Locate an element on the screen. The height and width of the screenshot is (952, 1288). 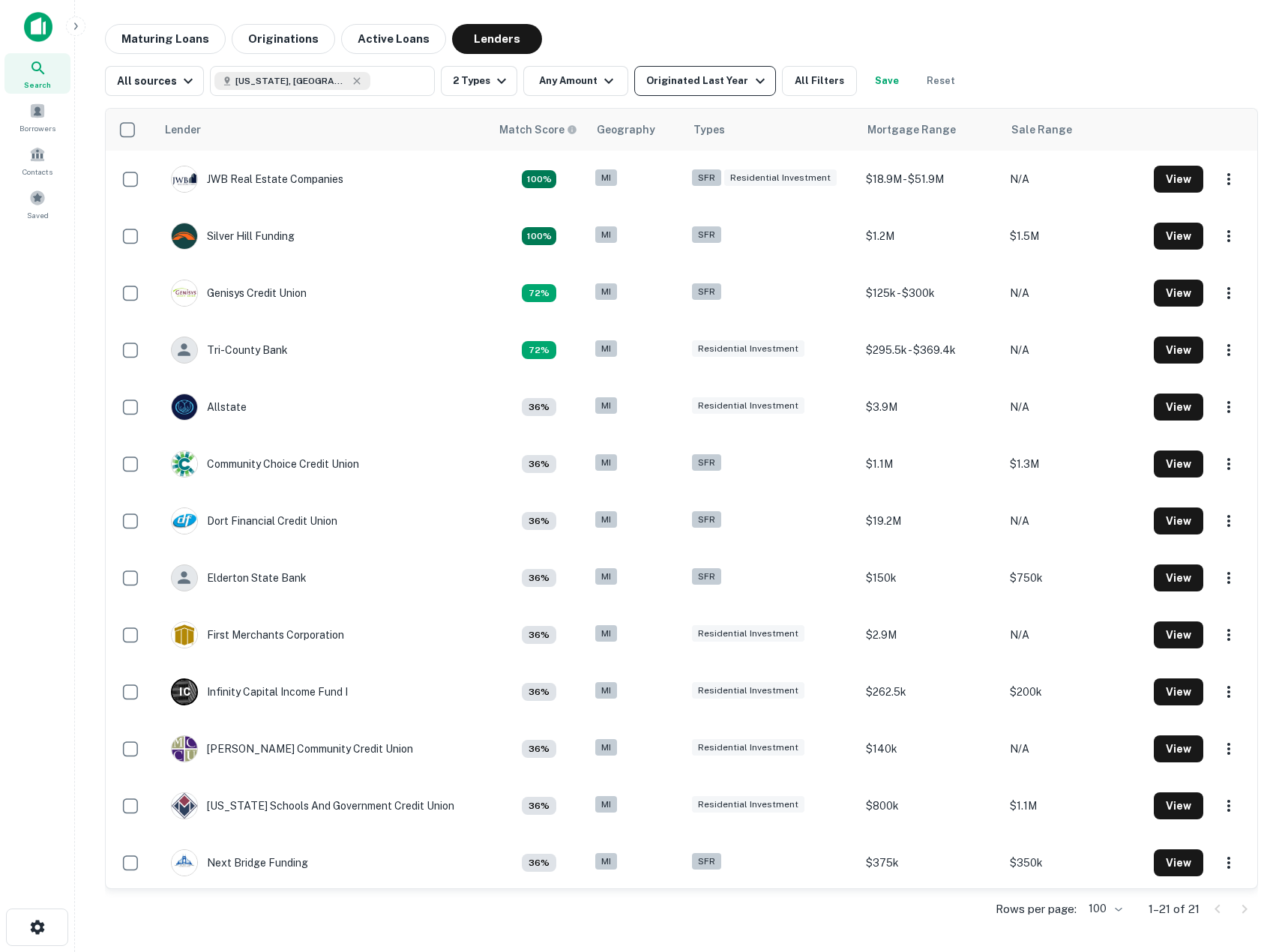
th: Types is located at coordinates (771, 129).